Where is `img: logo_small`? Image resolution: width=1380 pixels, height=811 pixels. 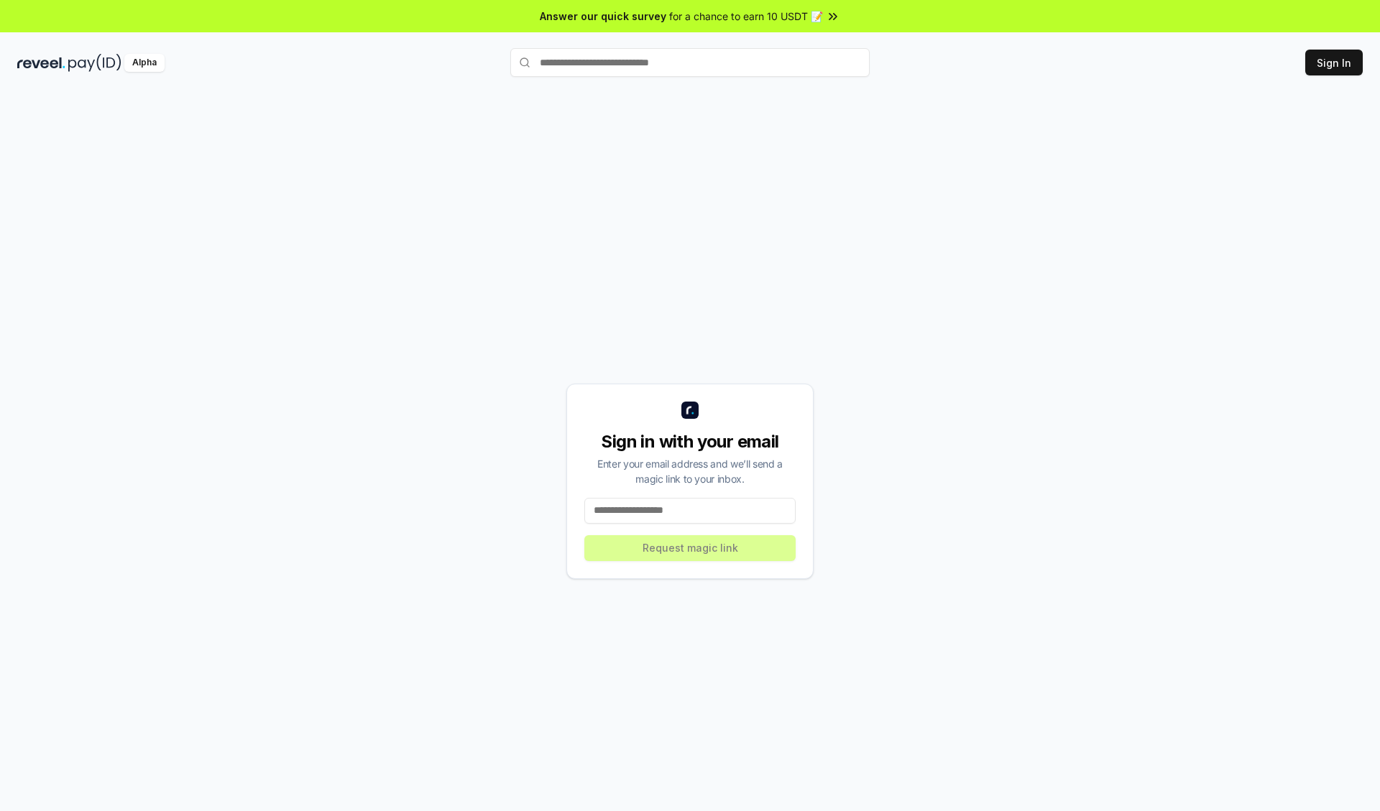
img: logo_small is located at coordinates (690, 410).